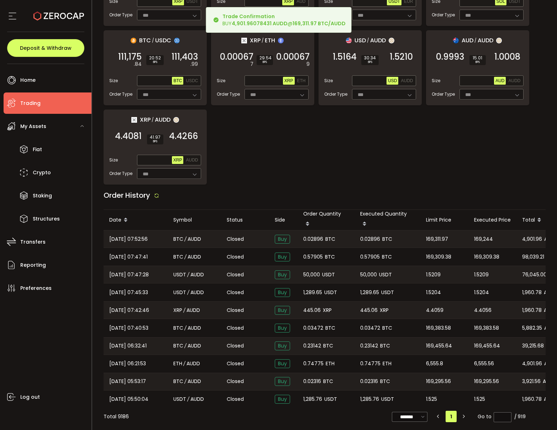 The height and width of the screenshot is (430, 557). I want to click on em: 7, so click(252, 64).